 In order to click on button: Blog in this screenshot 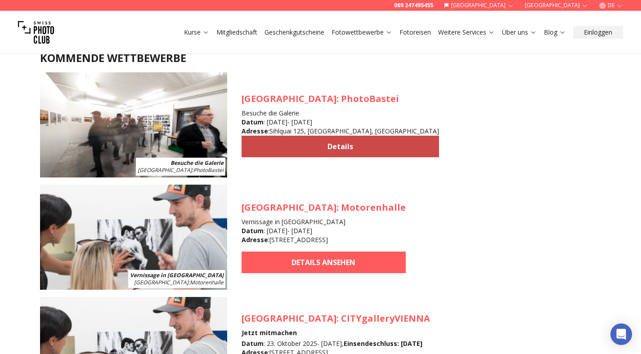, I will do `click(555, 32)`.